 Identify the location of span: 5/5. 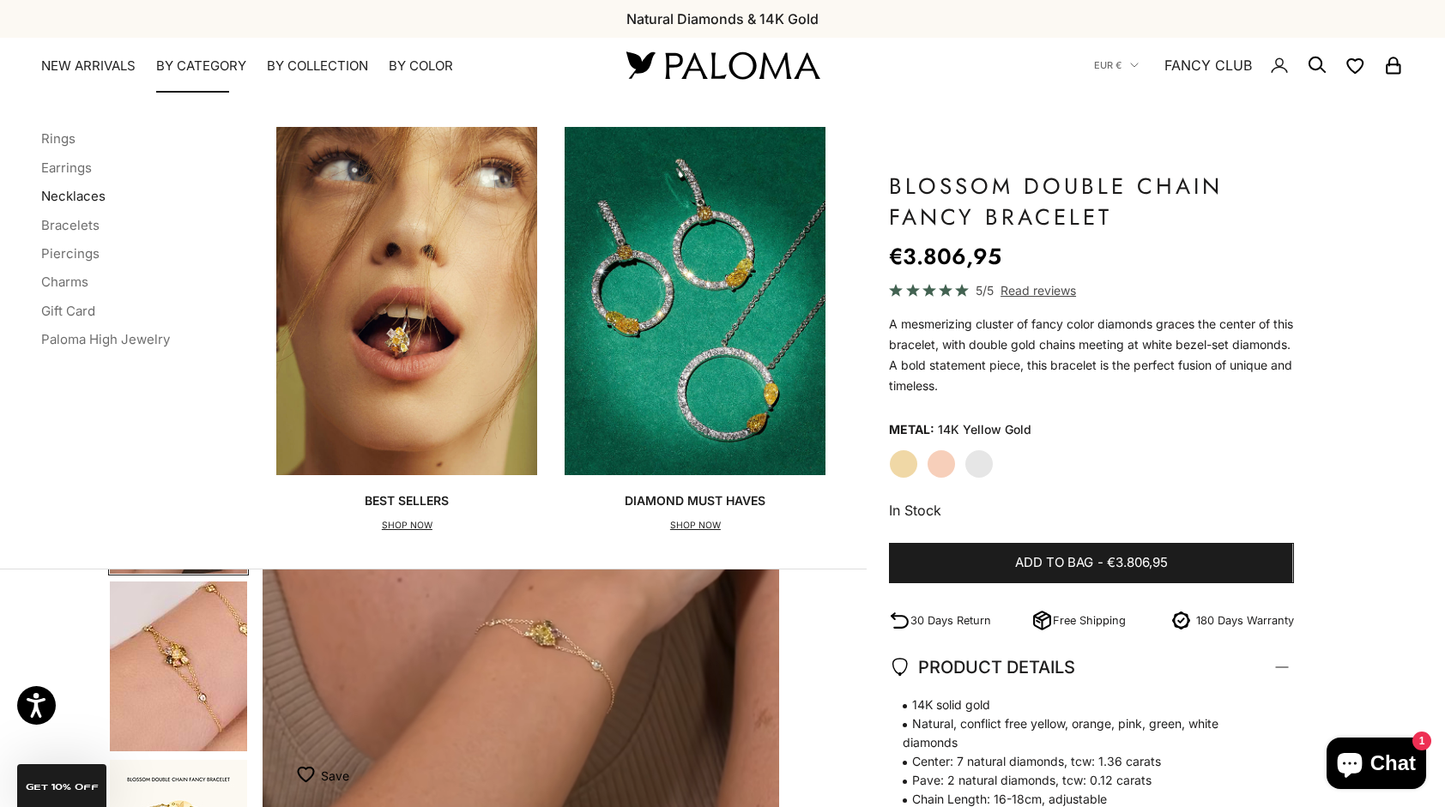
(984, 290).